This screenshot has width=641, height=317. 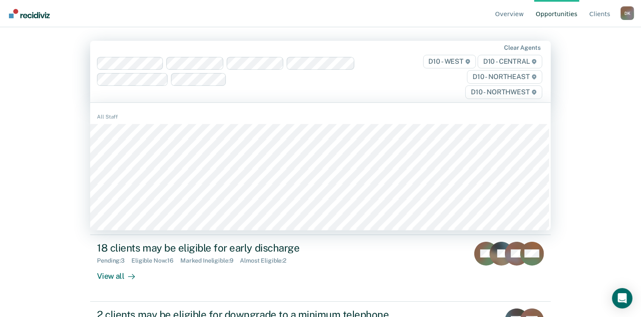 What do you see at coordinates (246, 248) in the screenshot?
I see `div: 18 clients may be eligible for early discharge` at bounding box center [246, 248].